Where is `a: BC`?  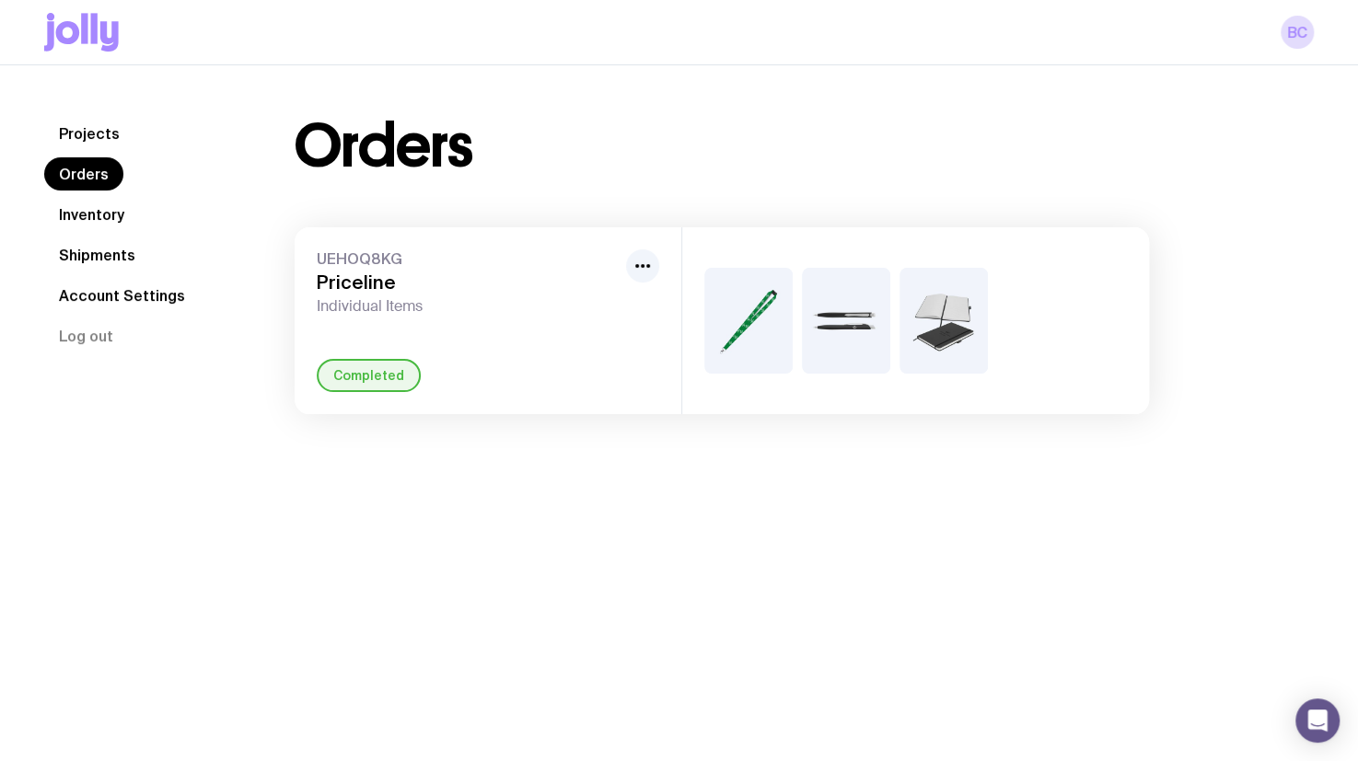
a: BC is located at coordinates (1297, 32).